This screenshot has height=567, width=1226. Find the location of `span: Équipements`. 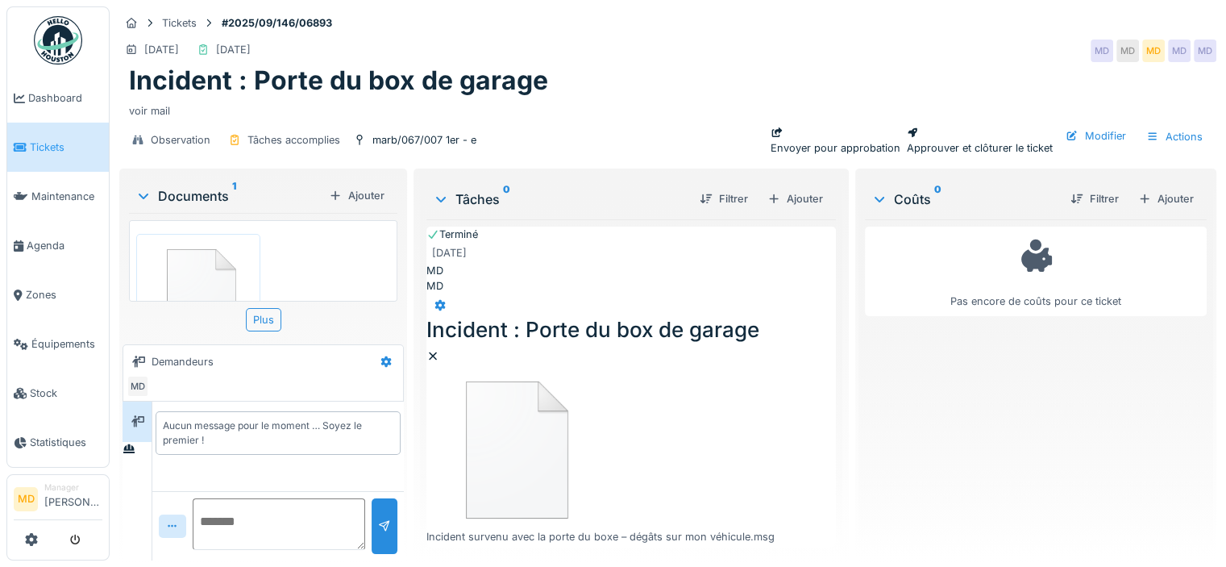

span: Équipements is located at coordinates (67, 343).